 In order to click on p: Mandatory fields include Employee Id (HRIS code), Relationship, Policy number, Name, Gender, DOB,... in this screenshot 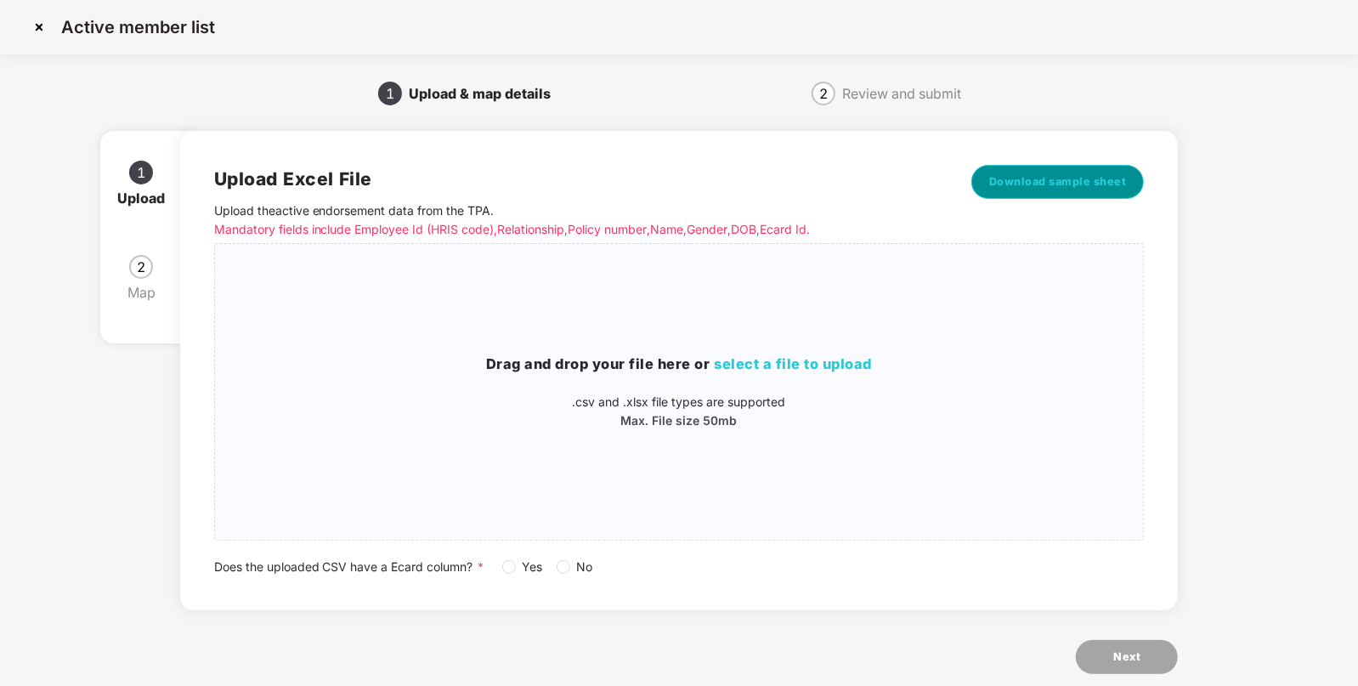, I will do `click(562, 229)`.